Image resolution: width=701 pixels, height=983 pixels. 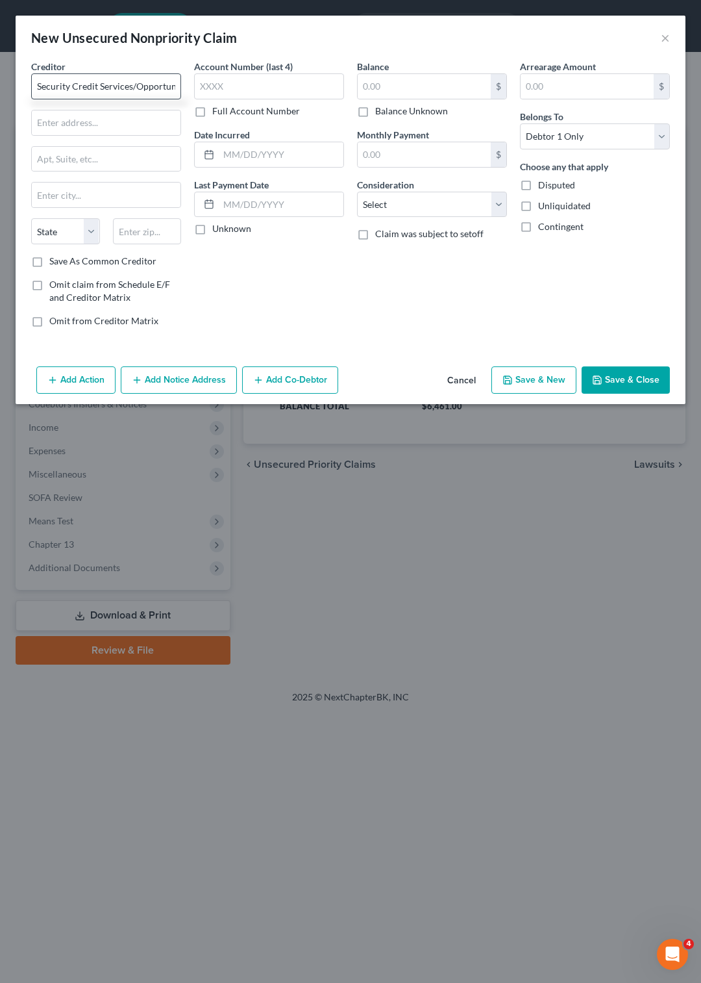 What do you see at coordinates (147, 231) in the screenshot?
I see `input: Enter zip...` at bounding box center [147, 231].